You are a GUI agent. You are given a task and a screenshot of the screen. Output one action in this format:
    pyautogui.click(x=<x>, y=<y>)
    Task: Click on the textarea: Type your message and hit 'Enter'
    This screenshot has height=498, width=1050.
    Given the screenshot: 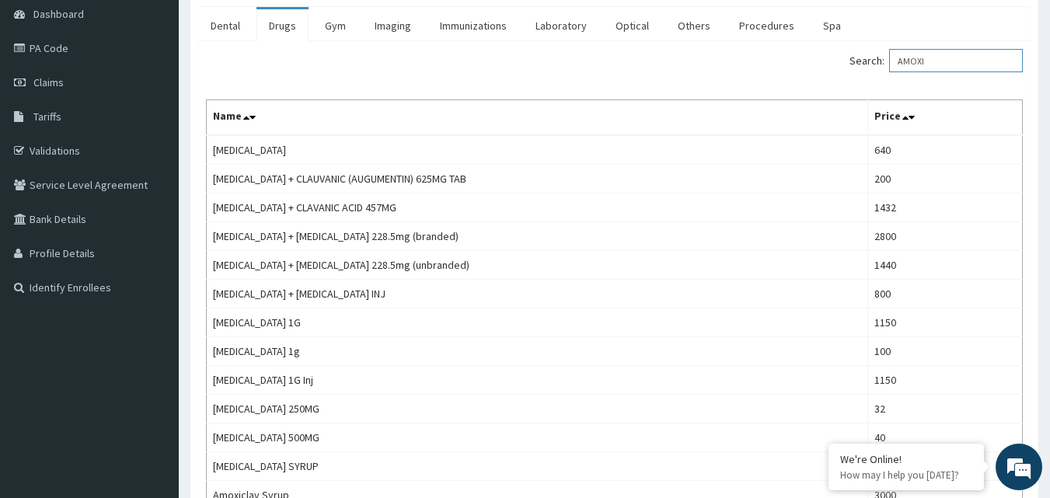 What is the action you would take?
    pyautogui.click(x=152, y=360)
    